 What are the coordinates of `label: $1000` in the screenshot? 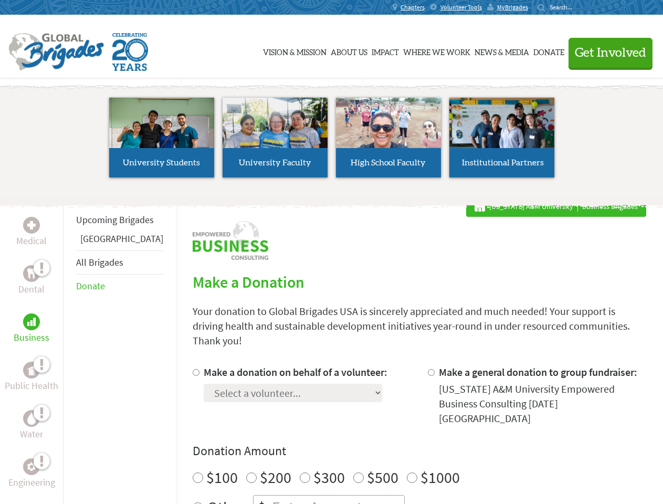 It's located at (440, 477).